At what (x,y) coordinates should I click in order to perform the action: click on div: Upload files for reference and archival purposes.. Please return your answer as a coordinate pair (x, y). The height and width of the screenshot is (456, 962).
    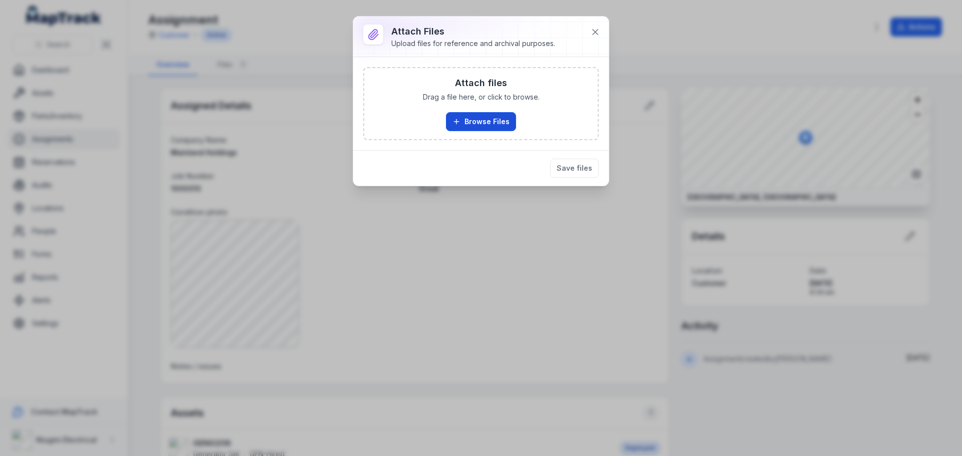
    Looking at the image, I should click on (473, 44).